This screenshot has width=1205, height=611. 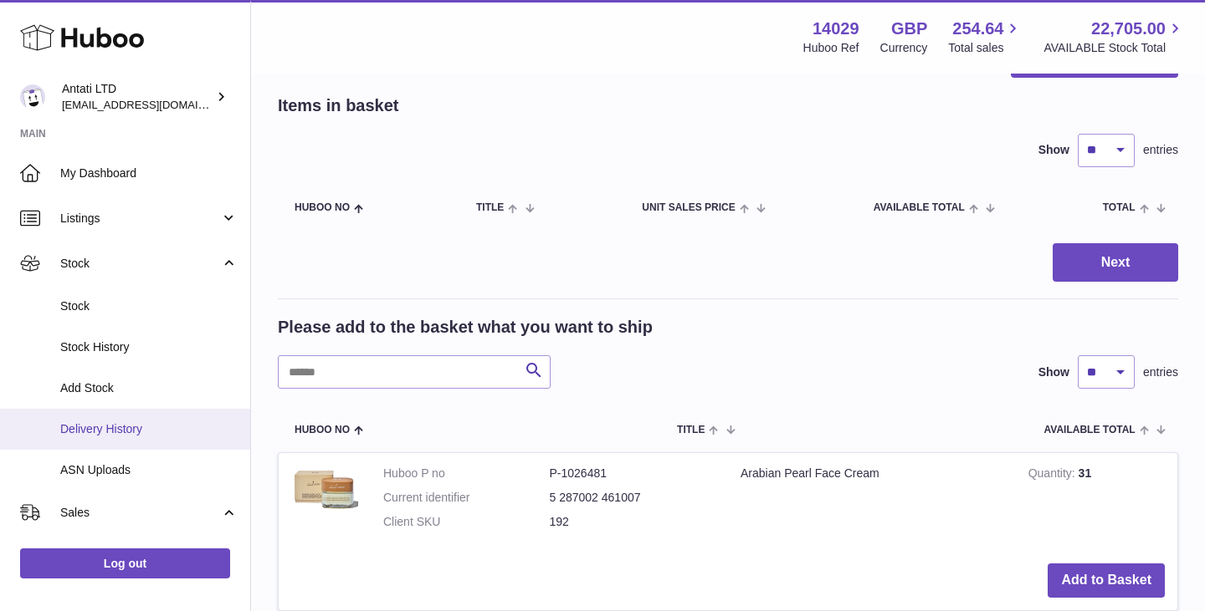 What do you see at coordinates (908, 28) in the screenshot?
I see `strong: GBP` at bounding box center [908, 28].